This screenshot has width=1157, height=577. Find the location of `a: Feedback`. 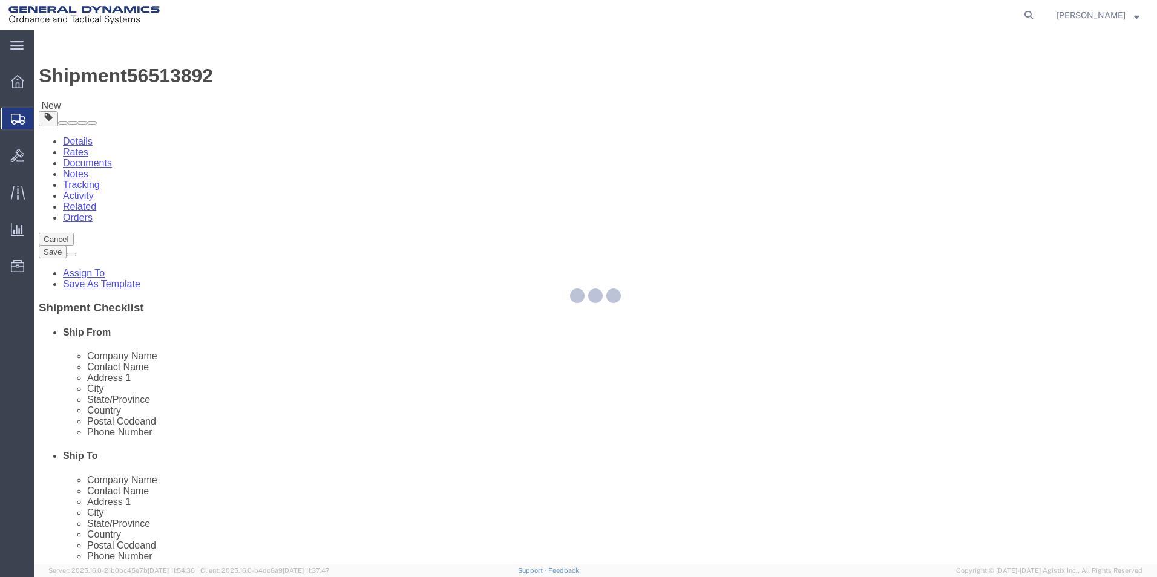

a: Feedback is located at coordinates (563, 571).